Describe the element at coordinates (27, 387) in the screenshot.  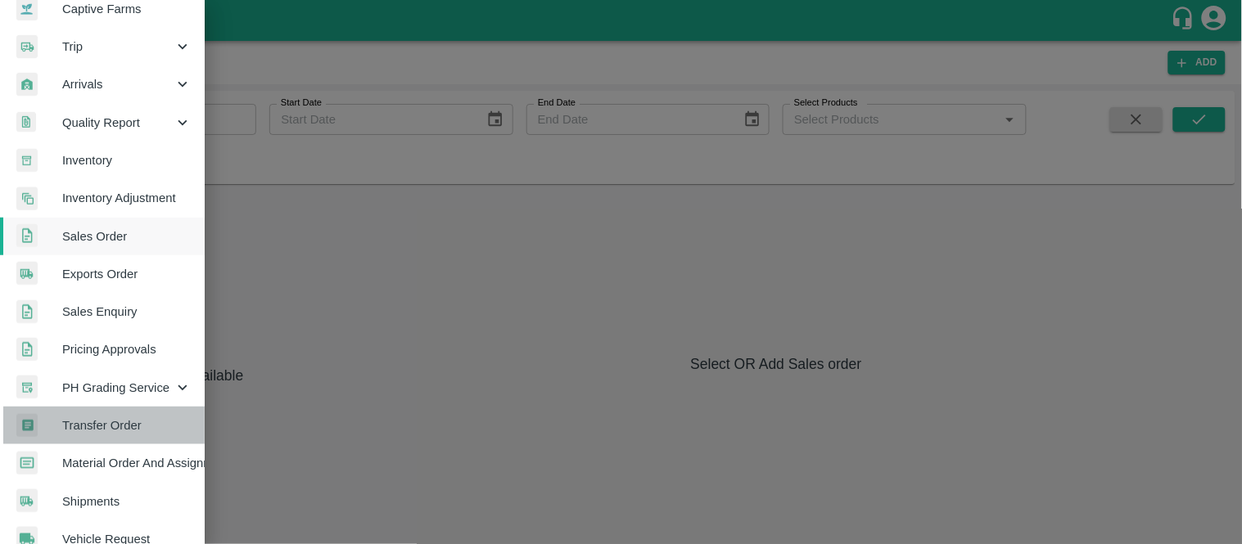
I see `img: whTracker` at that location.